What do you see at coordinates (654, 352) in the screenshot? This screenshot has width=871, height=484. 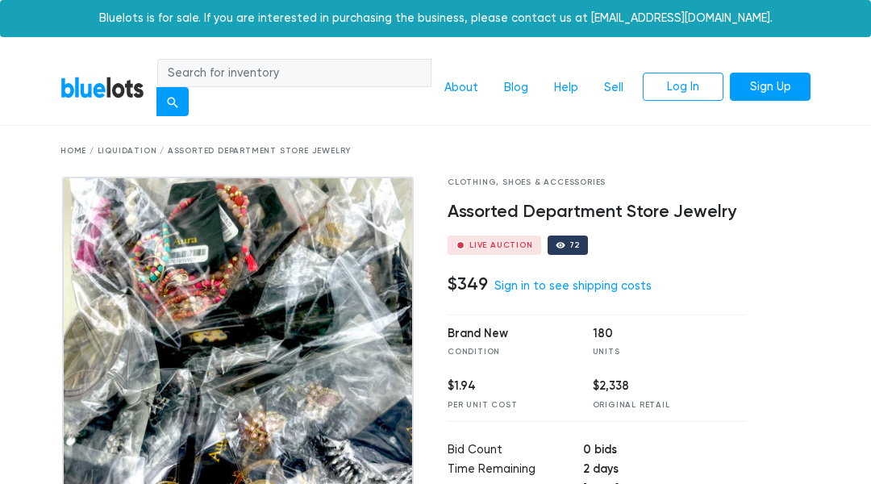 I see `div: Units` at bounding box center [654, 352].